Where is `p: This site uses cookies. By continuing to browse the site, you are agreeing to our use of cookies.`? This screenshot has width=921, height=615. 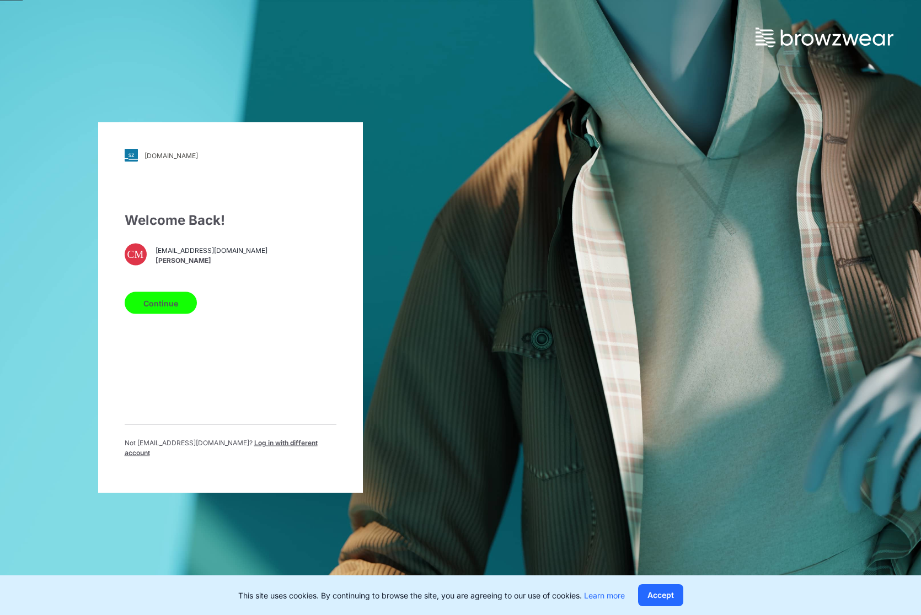
p: This site uses cookies. By continuing to browse the site, you are agreeing to our use of cookies. is located at coordinates (431, 596).